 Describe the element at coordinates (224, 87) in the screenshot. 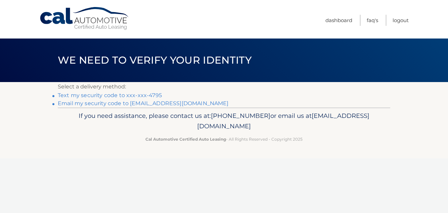

I see `p: Select a delivery method:` at that location.